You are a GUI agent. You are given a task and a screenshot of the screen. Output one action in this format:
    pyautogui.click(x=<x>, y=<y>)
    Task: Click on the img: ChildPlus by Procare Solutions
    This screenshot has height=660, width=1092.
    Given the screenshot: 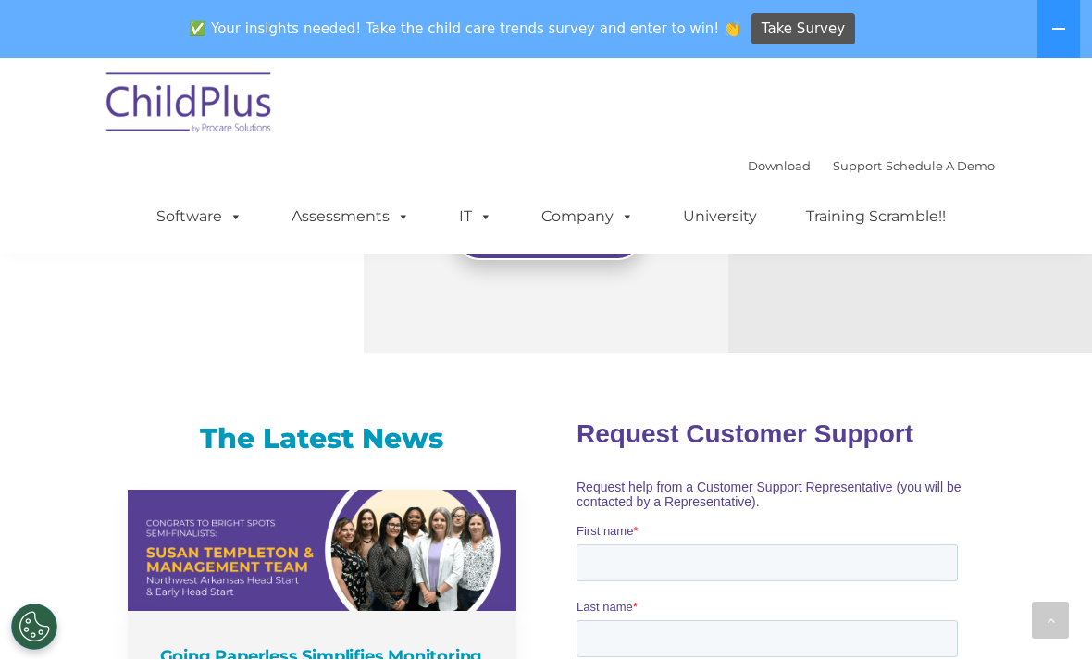 What is the action you would take?
    pyautogui.click(x=190, y=106)
    